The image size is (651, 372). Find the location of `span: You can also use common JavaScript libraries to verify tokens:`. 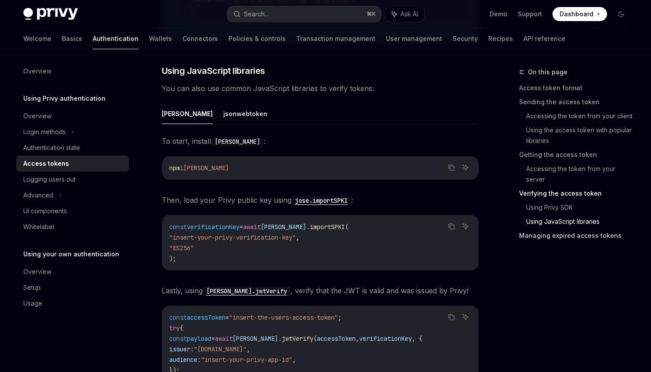

span: You can also use common JavaScript libraries to verify tokens: is located at coordinates (320, 88).